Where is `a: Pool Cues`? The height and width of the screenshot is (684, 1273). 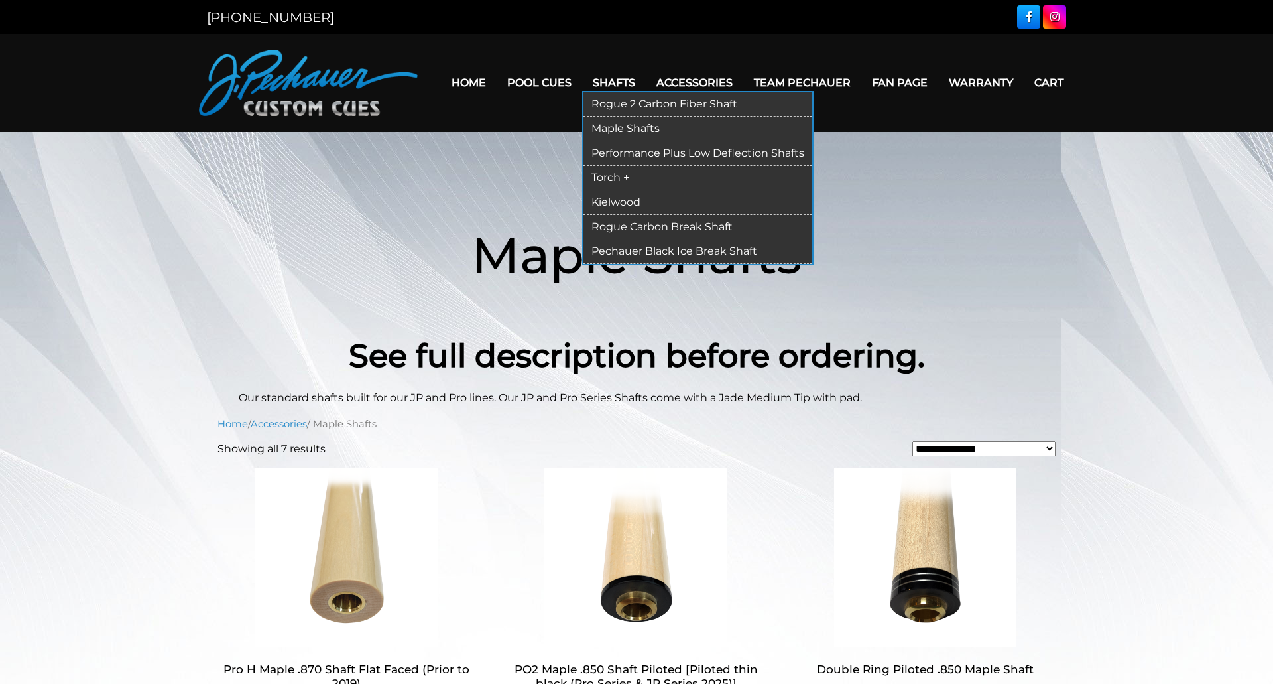 a: Pool Cues is located at coordinates (539, 82).